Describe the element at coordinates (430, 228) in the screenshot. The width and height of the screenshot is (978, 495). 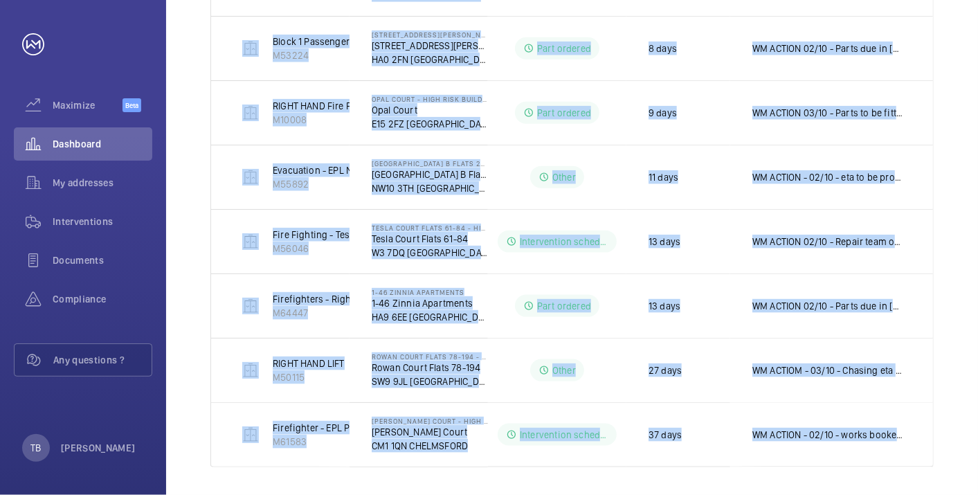
I see `p: Tesla Court Flats 61-84 - High Risk Building` at that location.